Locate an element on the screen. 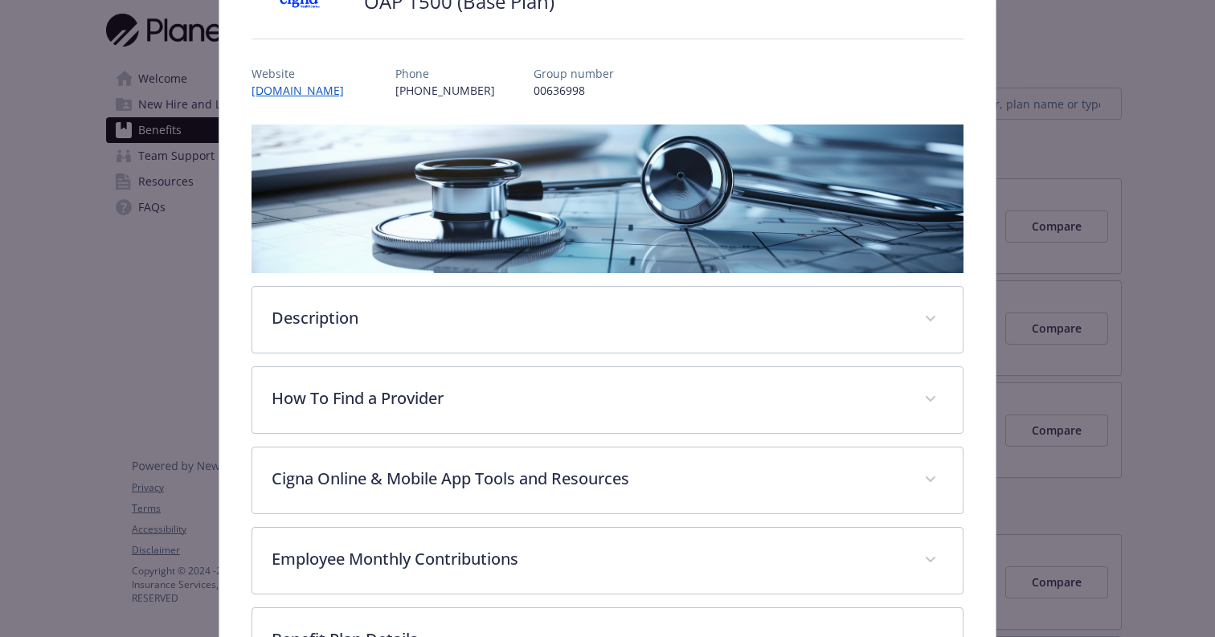  div: How To Find a Provider is located at coordinates (607, 400).